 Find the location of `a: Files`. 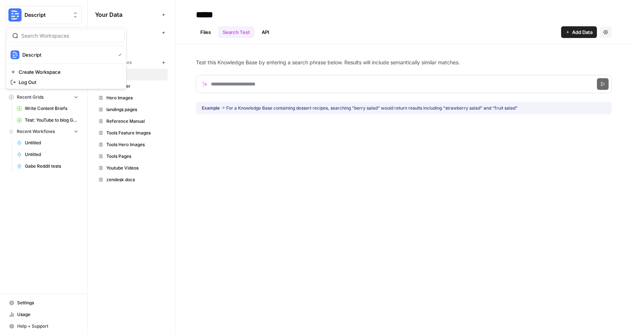

a: Files is located at coordinates (206, 32).